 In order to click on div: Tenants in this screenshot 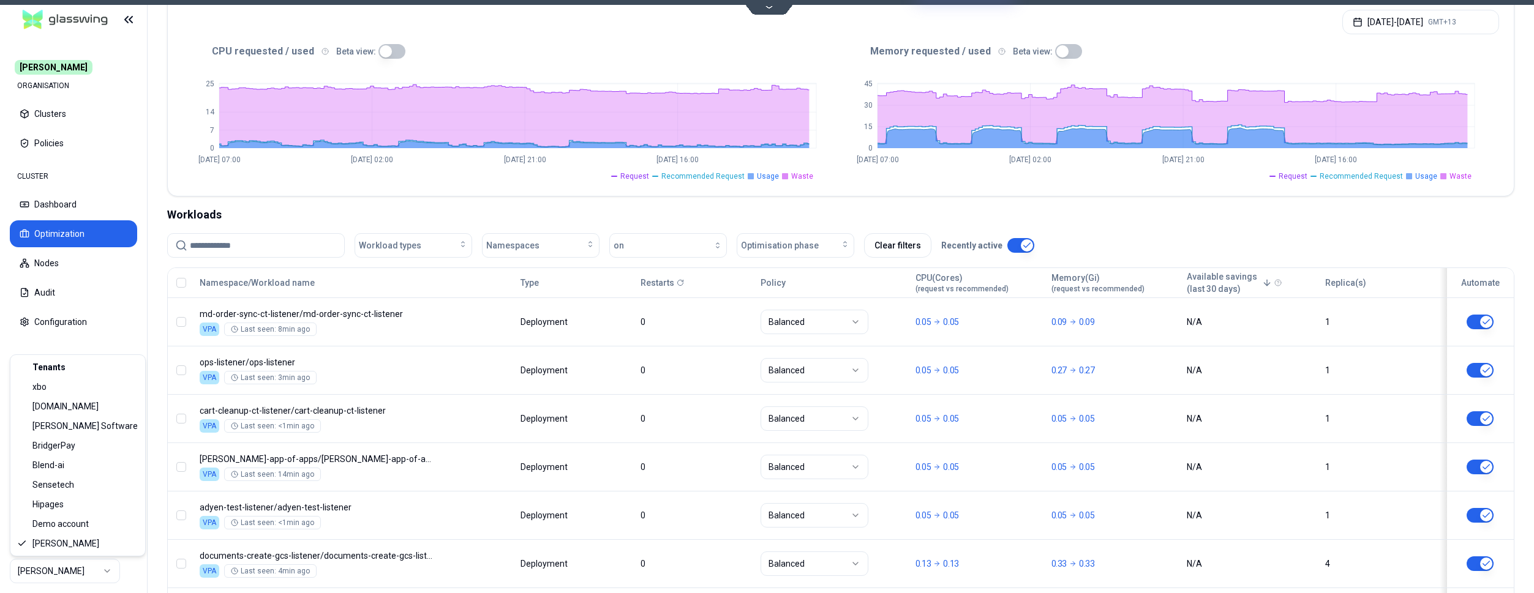, I will do `click(78, 367)`.